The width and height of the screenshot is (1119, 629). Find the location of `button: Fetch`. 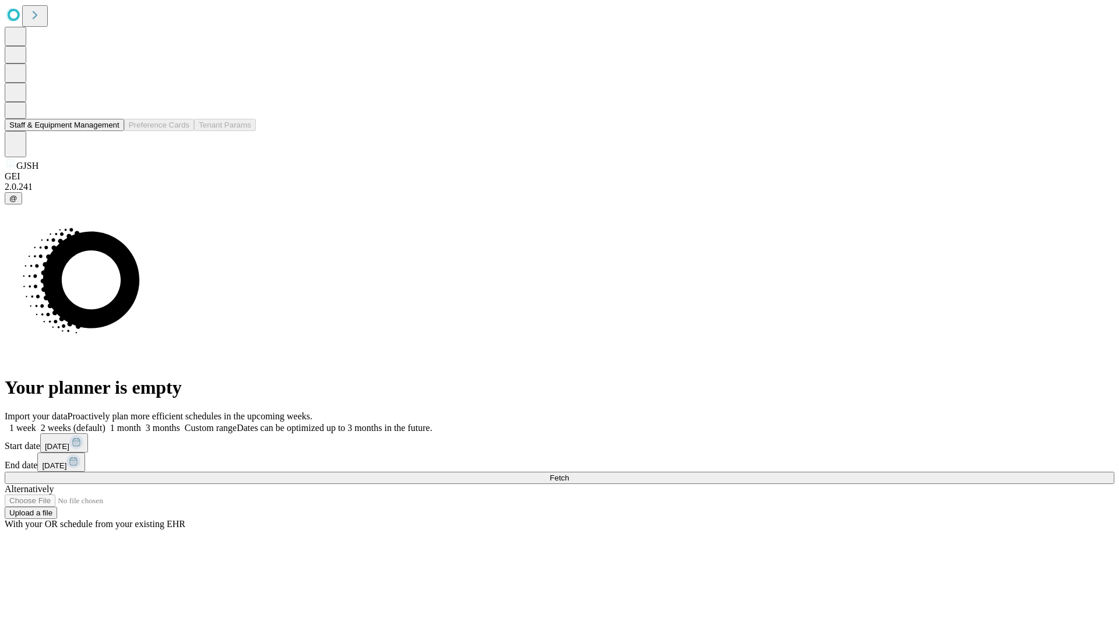

button: Fetch is located at coordinates (559, 478).